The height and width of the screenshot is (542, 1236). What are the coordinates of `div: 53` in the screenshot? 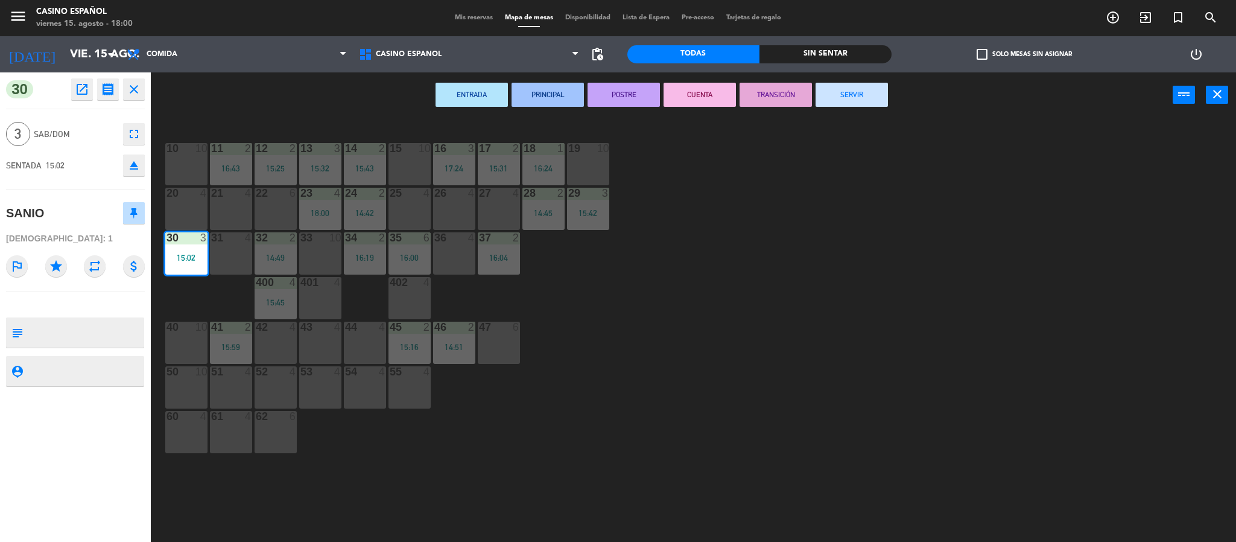 It's located at (300, 372).